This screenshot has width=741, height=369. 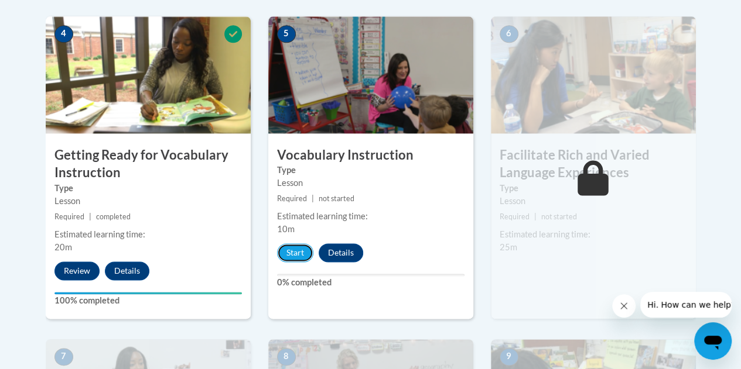 What do you see at coordinates (63, 247) in the screenshot?
I see `span: 20m` at bounding box center [63, 247].